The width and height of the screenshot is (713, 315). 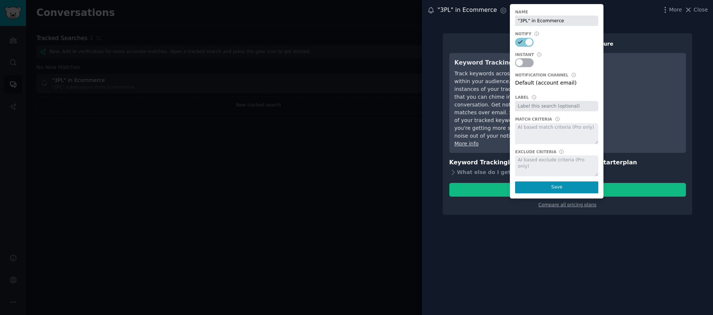 What do you see at coordinates (557, 84) in the screenshot?
I see `div: Default (account email)` at bounding box center [557, 84].